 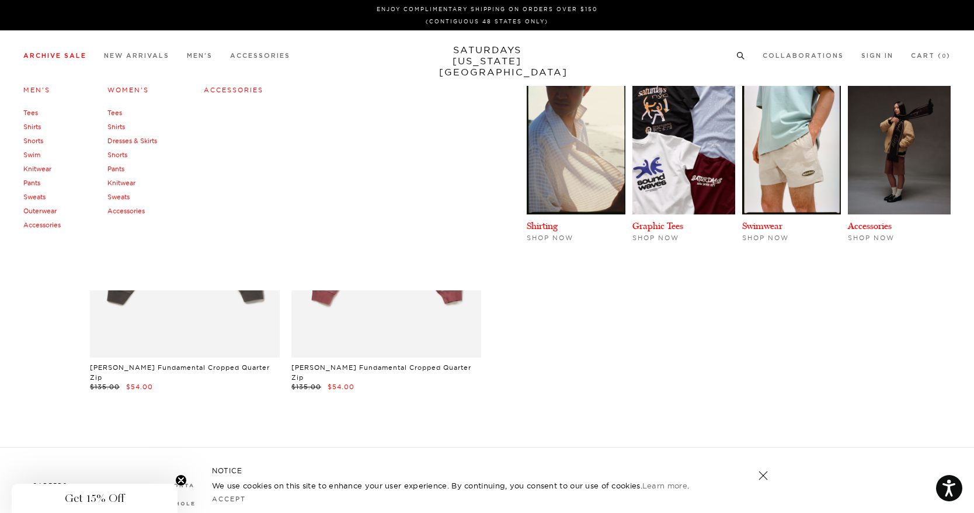 I want to click on a: Archive Sale, so click(x=55, y=55).